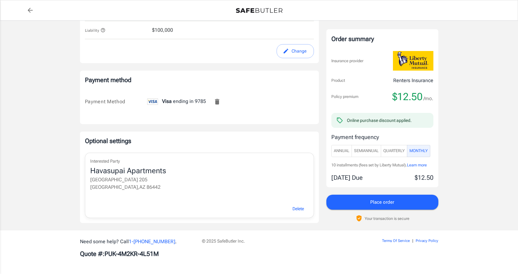  Describe the element at coordinates (116, 102) in the screenshot. I see `div: Payment Method` at that location.